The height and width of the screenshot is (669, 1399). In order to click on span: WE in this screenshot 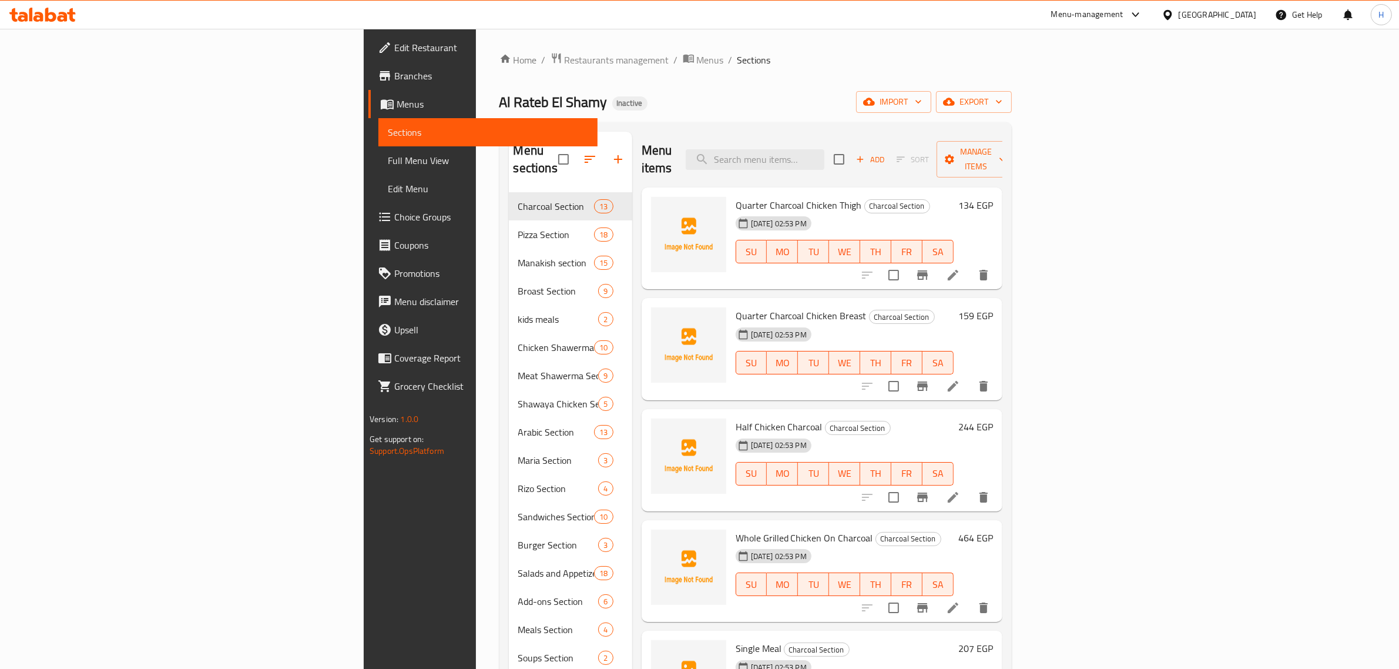, I will do `click(844, 363)`.